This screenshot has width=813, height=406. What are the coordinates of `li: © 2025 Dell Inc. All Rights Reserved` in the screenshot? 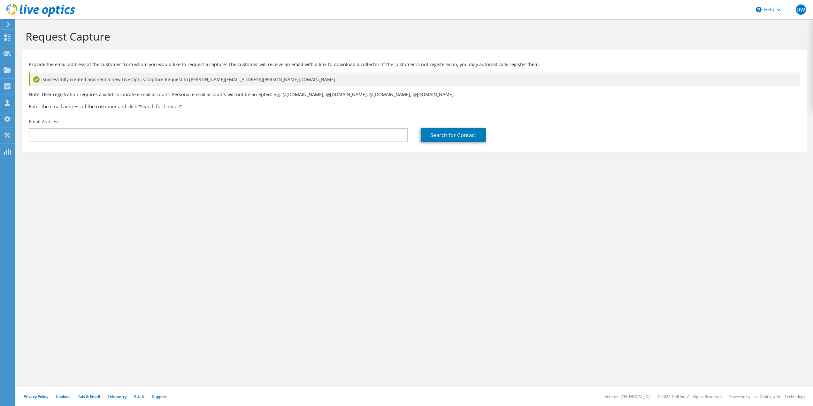 It's located at (689, 396).